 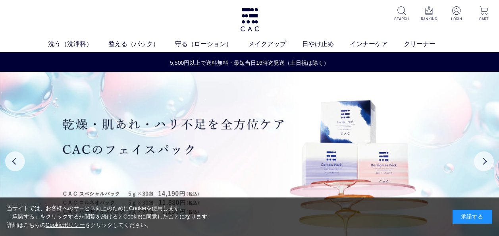 What do you see at coordinates (275, 44) in the screenshot?
I see `a: メイクアップ` at bounding box center [275, 44].